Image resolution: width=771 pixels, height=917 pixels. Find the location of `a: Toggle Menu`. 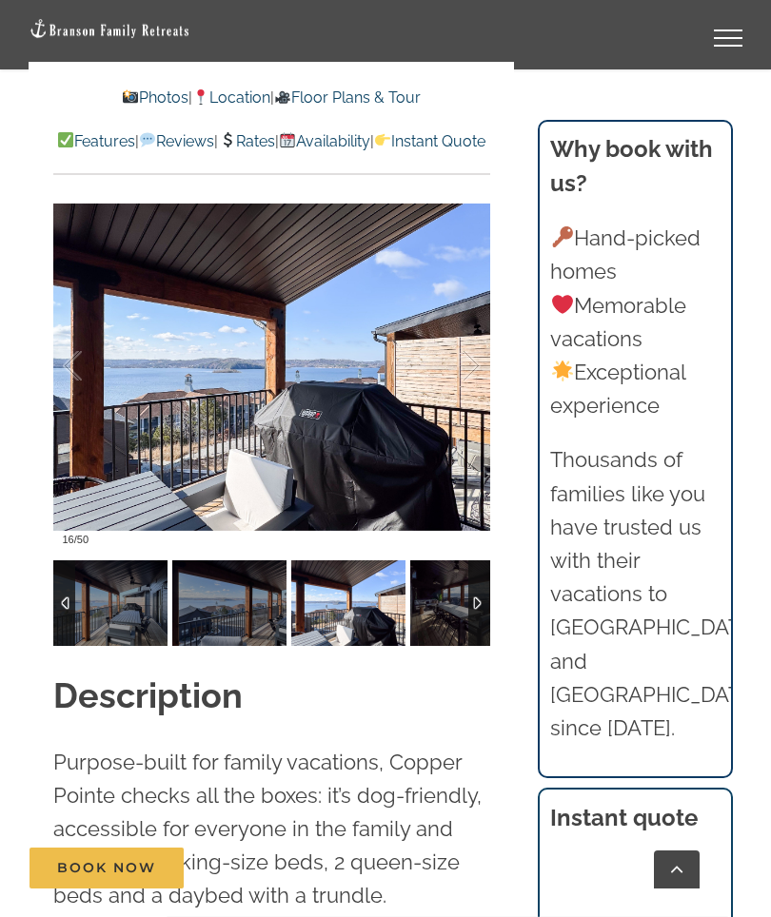

a: Toggle Menu is located at coordinates (728, 38).